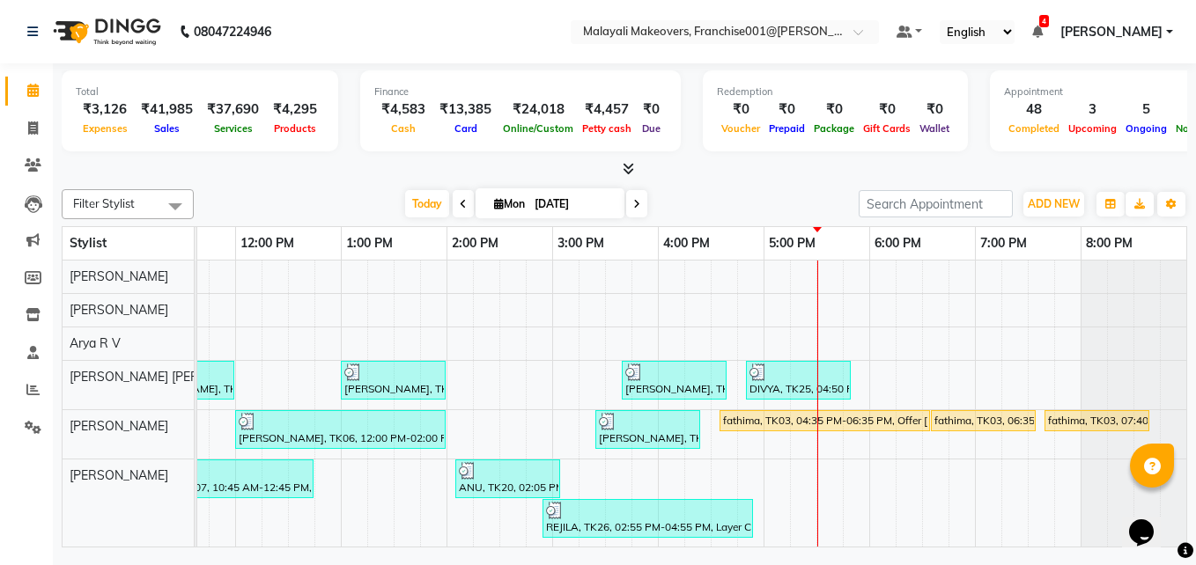 Image resolution: width=1196 pixels, height=565 pixels. What do you see at coordinates (798, 380) in the screenshot?
I see `div: DIVYA, TK25, 04:50 PM-05:50 PM, Full Face Threading` at bounding box center [798, 380].